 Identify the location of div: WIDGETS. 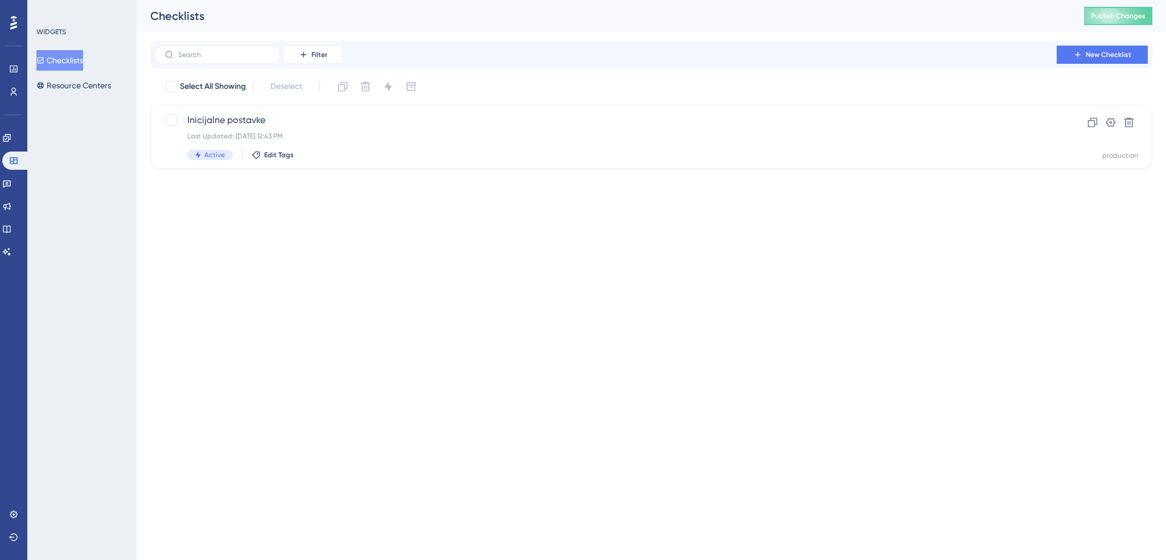
(51, 32).